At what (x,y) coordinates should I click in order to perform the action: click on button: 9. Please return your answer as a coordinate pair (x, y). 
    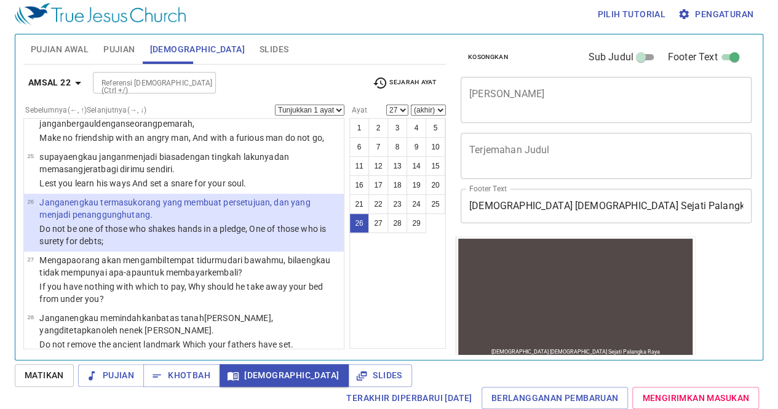
    Looking at the image, I should click on (416, 147).